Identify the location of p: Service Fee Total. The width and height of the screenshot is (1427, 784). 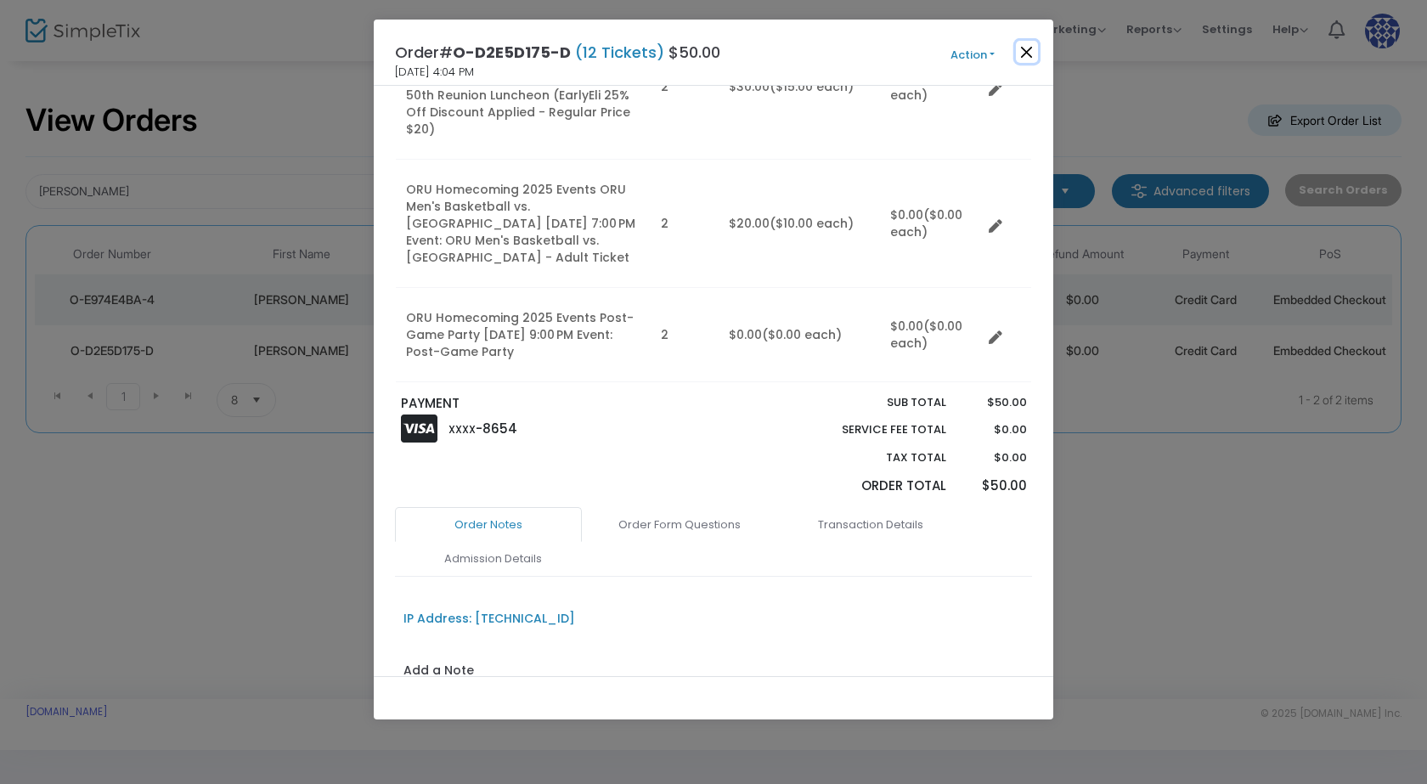
(874, 430).